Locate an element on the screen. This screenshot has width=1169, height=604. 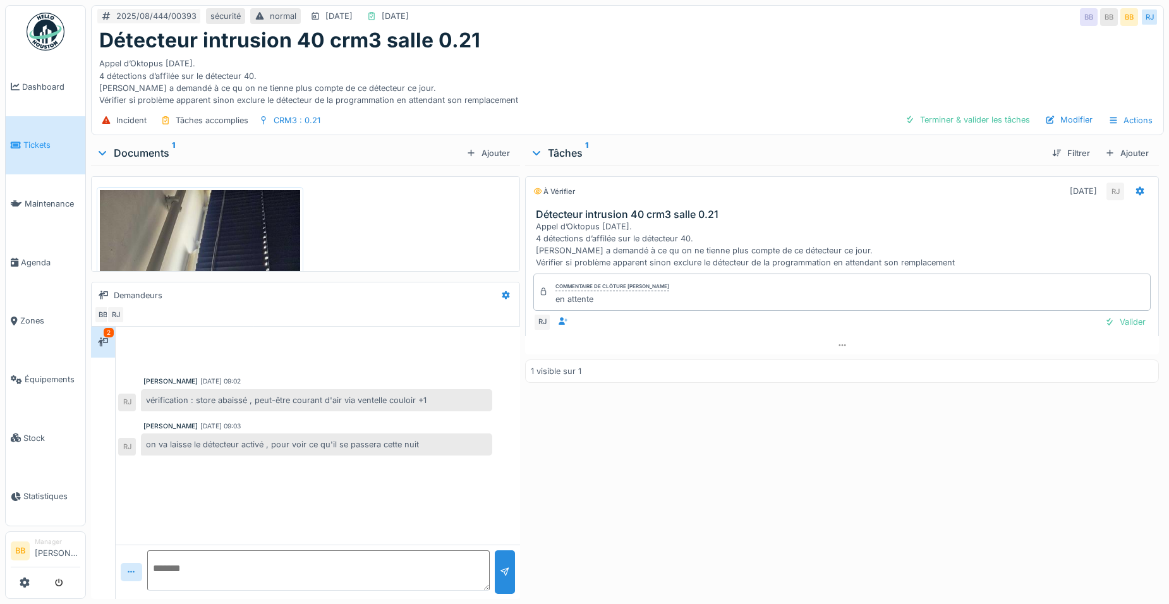
span: Maintenance is located at coordinates (52, 204).